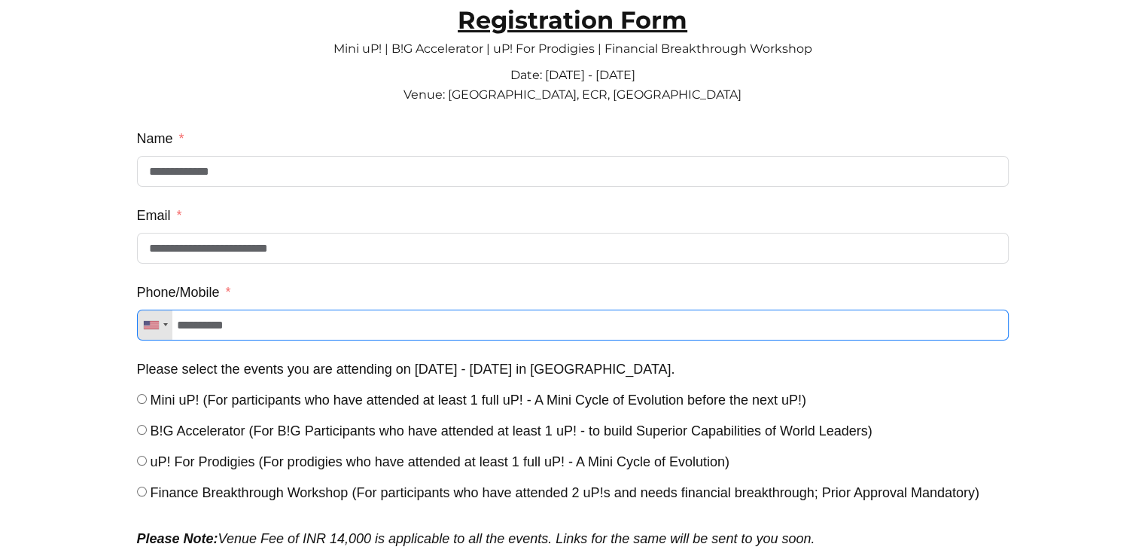 The image size is (1145, 550). Describe the element at coordinates (565, 492) in the screenshot. I see `span: Finance Breakthrough Workshop (For participants who have attended 2 uP!s and needs financial brea...` at that location.